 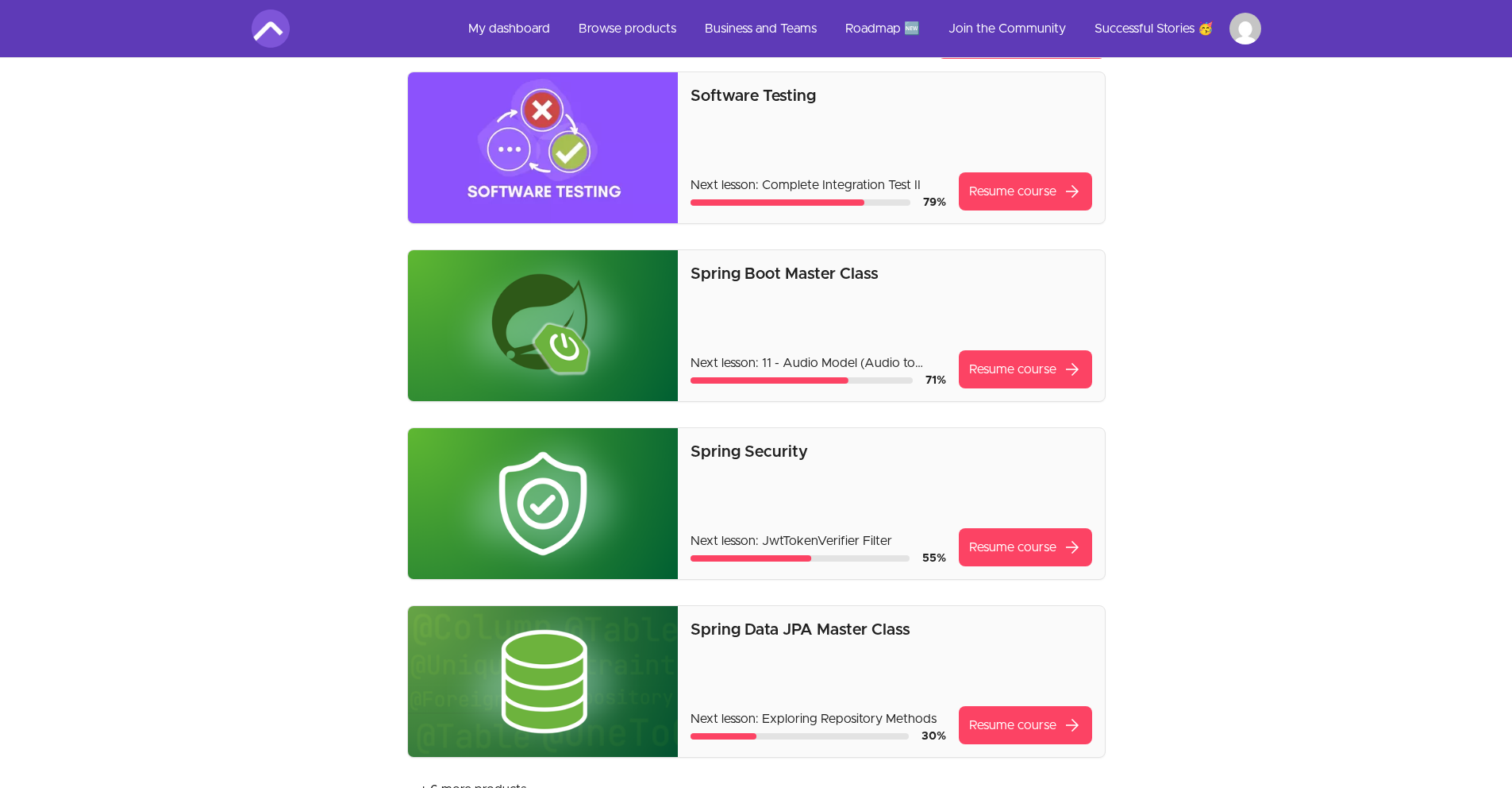 What do you see at coordinates (1007, 29) in the screenshot?
I see `a: Join the Community` at bounding box center [1007, 29].